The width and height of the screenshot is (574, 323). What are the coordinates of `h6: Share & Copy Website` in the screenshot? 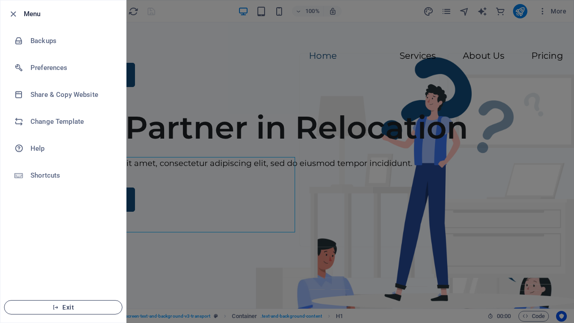 It's located at (72, 95).